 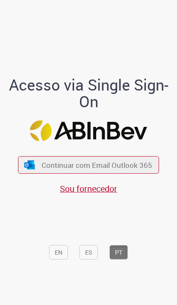 What do you see at coordinates (59, 252) in the screenshot?
I see `button: EN` at bounding box center [59, 252].